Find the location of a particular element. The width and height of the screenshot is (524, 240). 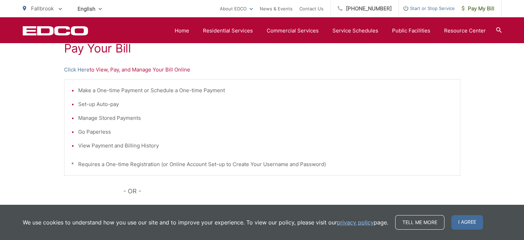

span: Fallbrook is located at coordinates (42, 8).